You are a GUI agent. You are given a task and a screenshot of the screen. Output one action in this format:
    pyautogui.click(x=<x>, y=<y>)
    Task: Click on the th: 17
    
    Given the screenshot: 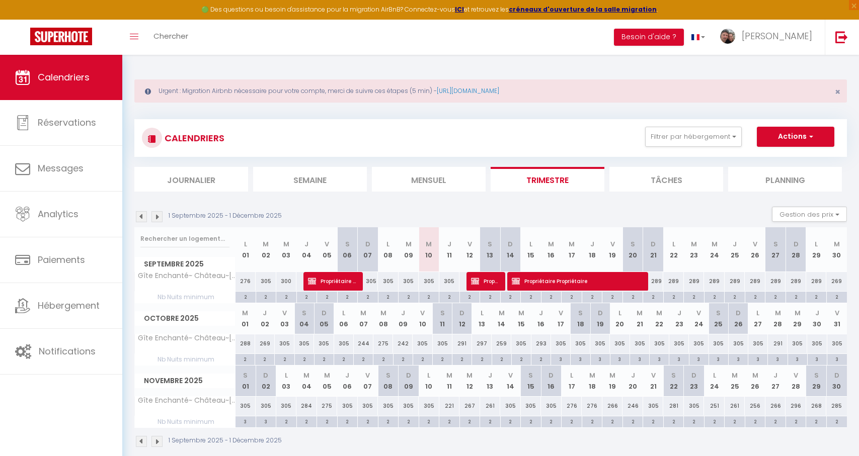 What is the action you would take?
    pyautogui.click(x=572, y=250)
    